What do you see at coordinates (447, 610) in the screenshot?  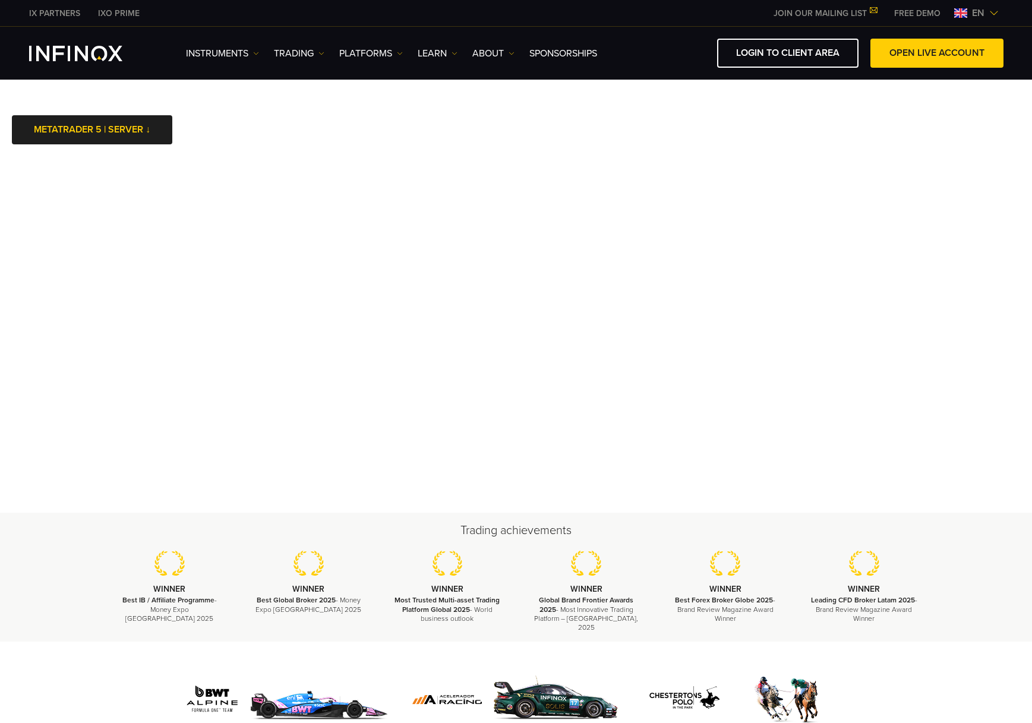 I see `p: - World business outlook` at bounding box center [447, 610].